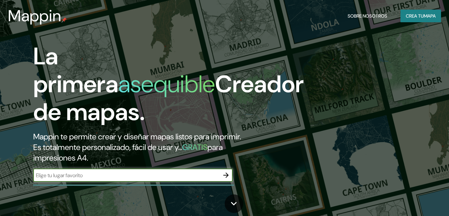  I want to click on font: Crea tu, so click(414, 16).